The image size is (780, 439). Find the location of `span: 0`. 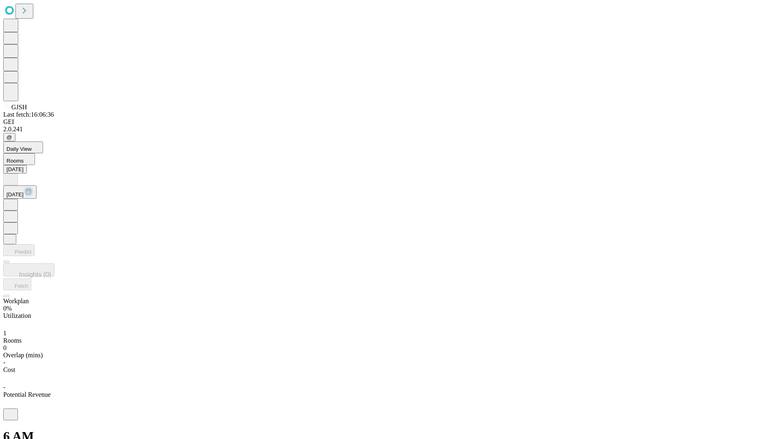

span: 0 is located at coordinates (5, 347).